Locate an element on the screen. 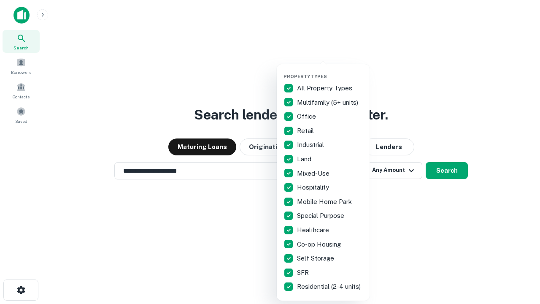  p: Healthcare is located at coordinates (314, 230).